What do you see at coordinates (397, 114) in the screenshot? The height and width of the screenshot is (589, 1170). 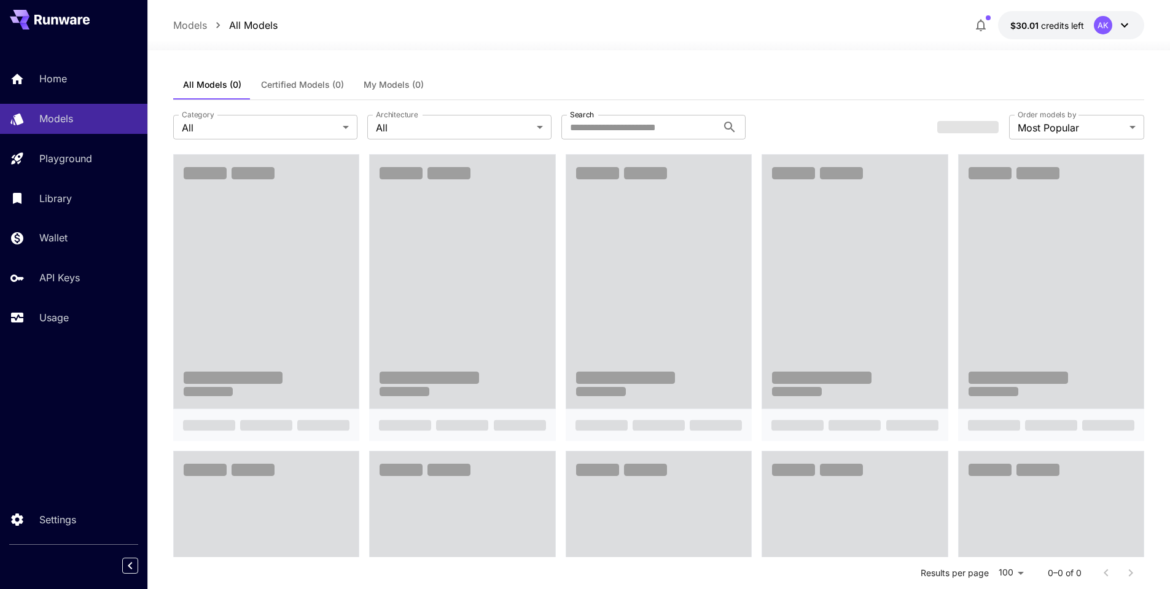 I see `label: Architecture` at bounding box center [397, 114].